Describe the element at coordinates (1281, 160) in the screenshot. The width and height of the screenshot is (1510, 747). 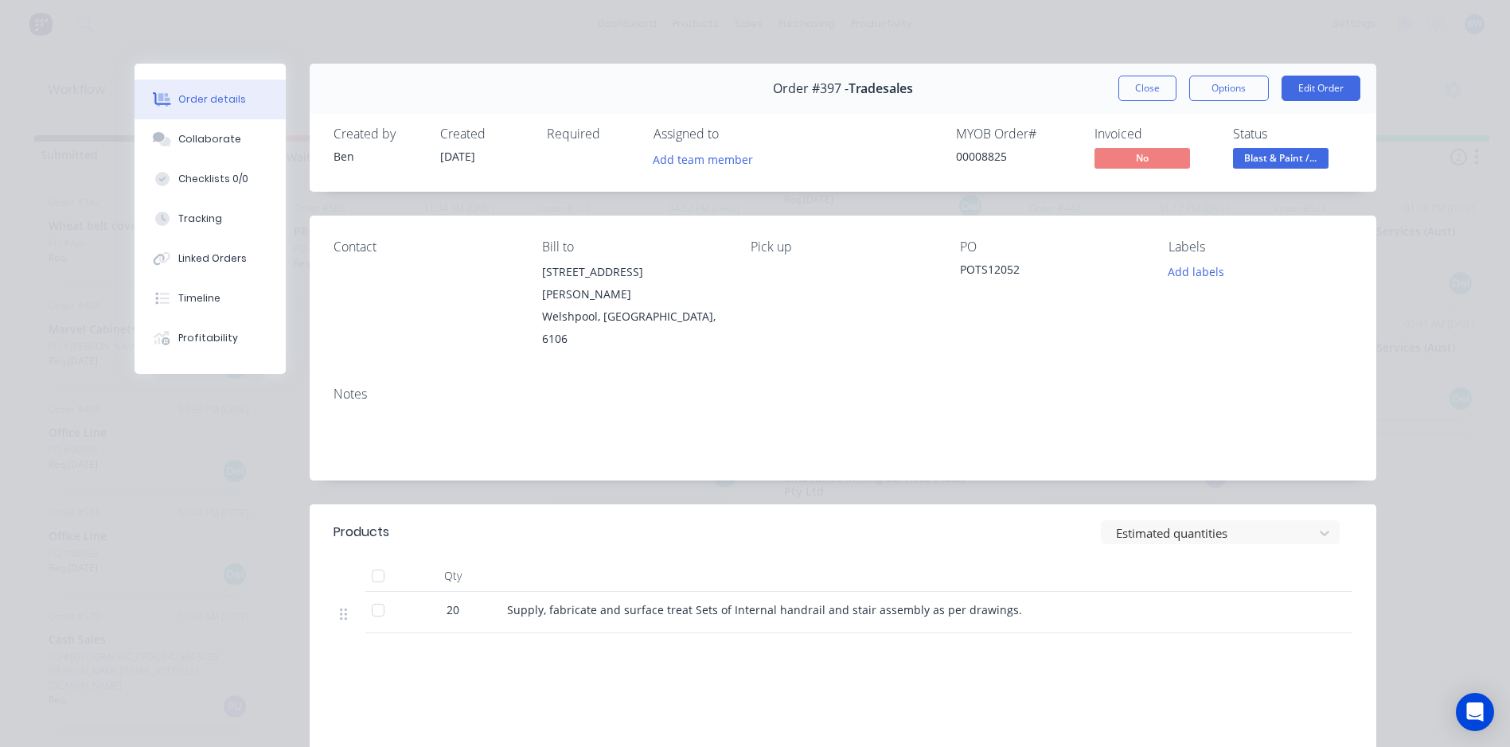
I see `button: Blast & Paint /...` at that location.